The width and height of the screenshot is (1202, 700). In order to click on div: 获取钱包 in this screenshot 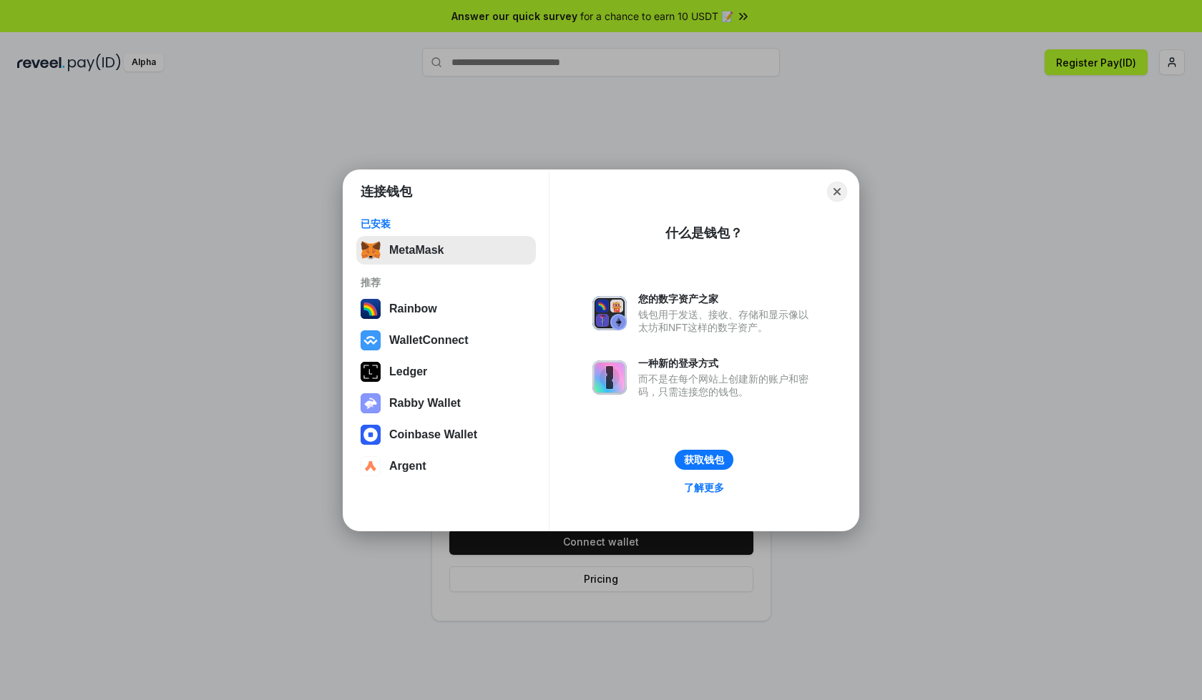, I will do `click(704, 460)`.